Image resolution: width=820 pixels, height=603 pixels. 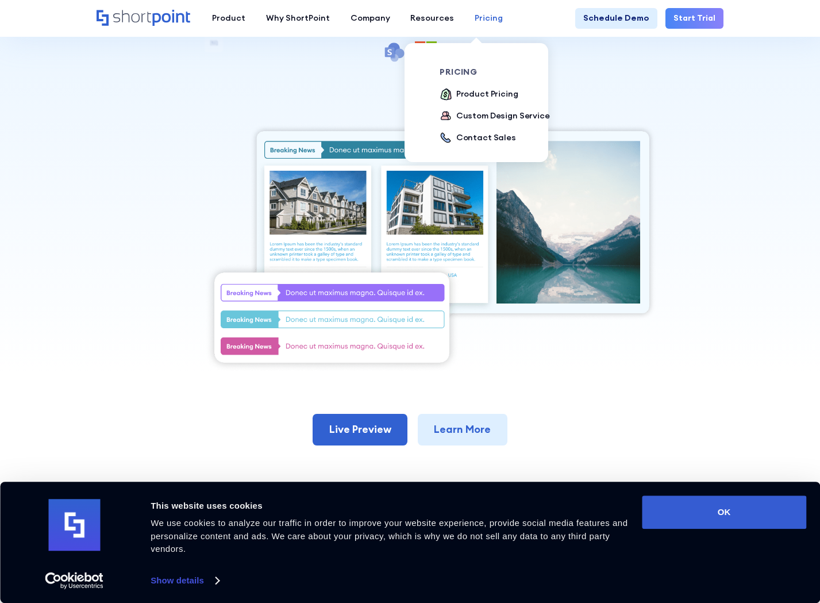 I want to click on div: Product, so click(x=229, y=18).